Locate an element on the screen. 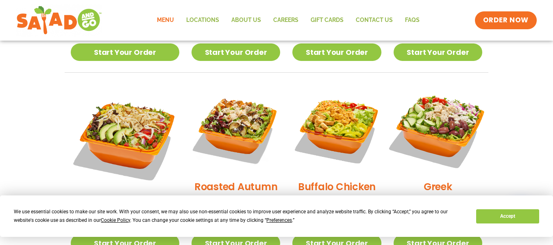 The height and width of the screenshot is (245, 553). img: Product photo for Roasted Autumn Salad is located at coordinates (236, 129).